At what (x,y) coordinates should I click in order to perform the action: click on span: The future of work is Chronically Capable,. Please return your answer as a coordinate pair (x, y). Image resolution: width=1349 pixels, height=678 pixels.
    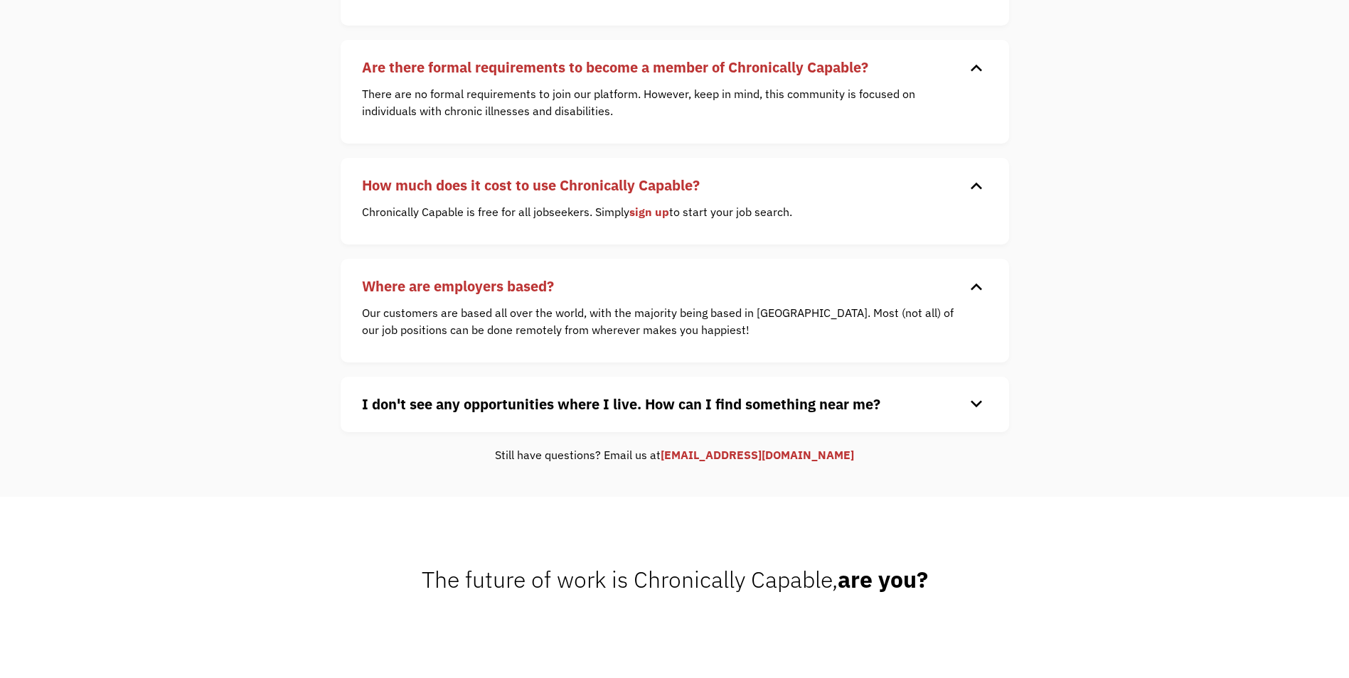
    Looking at the image, I should click on (675, 580).